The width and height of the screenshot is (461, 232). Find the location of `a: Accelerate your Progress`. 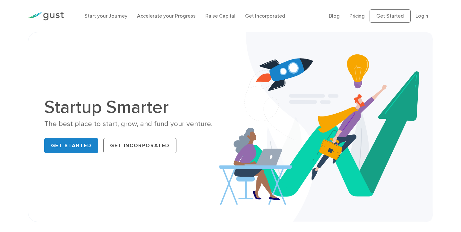

a: Accelerate your Progress is located at coordinates (166, 16).